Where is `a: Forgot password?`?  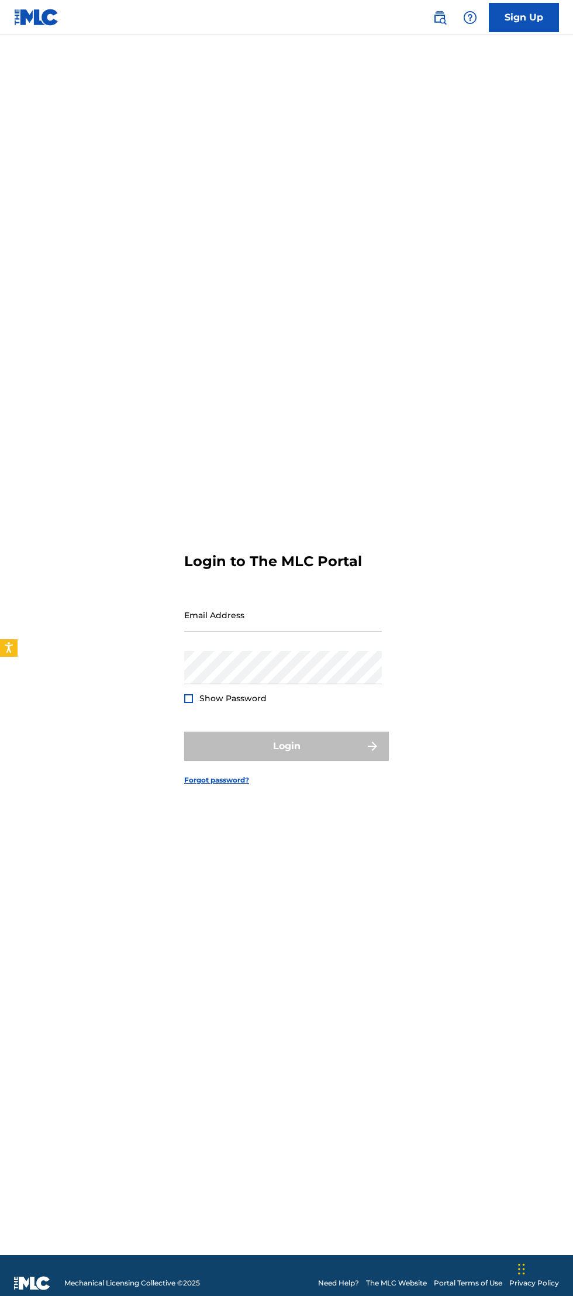 a: Forgot password? is located at coordinates (216, 780).